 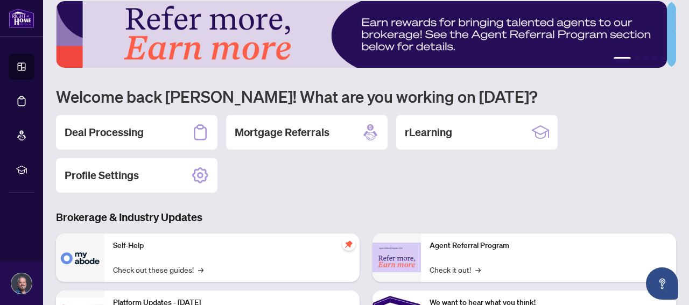 What do you see at coordinates (455, 270) in the screenshot?
I see `a: Check it out!→` at bounding box center [455, 270].